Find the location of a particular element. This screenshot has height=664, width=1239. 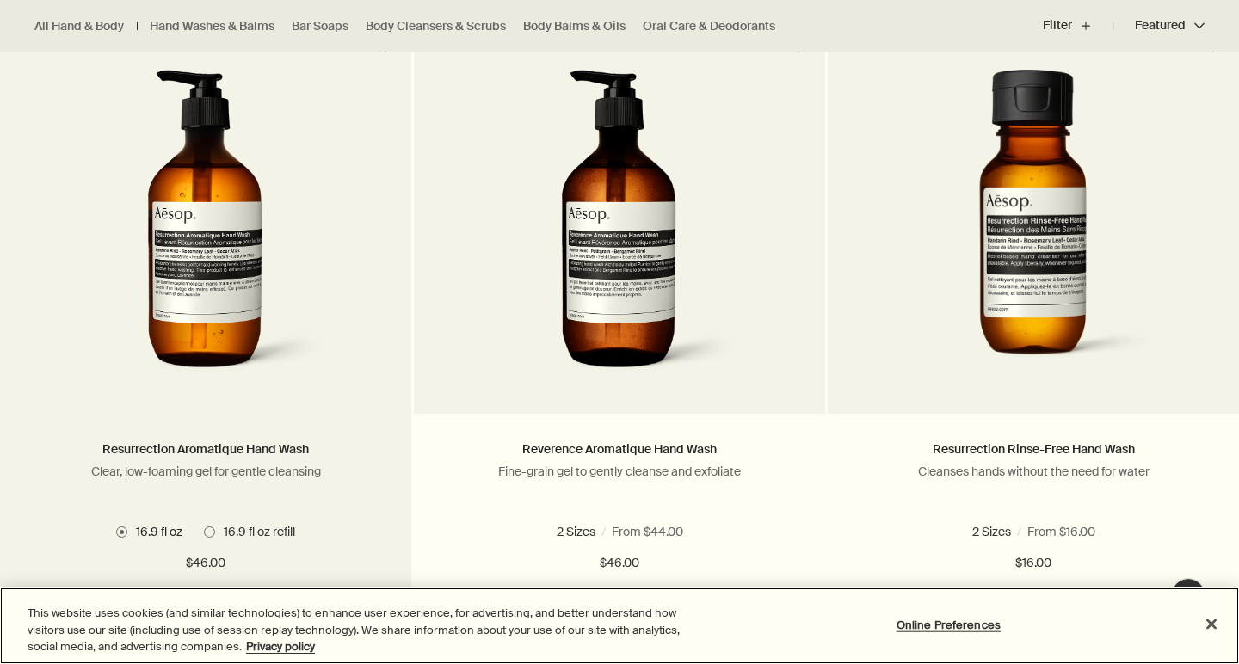

p: Cleanses hands without the need for water is located at coordinates (1034, 472).